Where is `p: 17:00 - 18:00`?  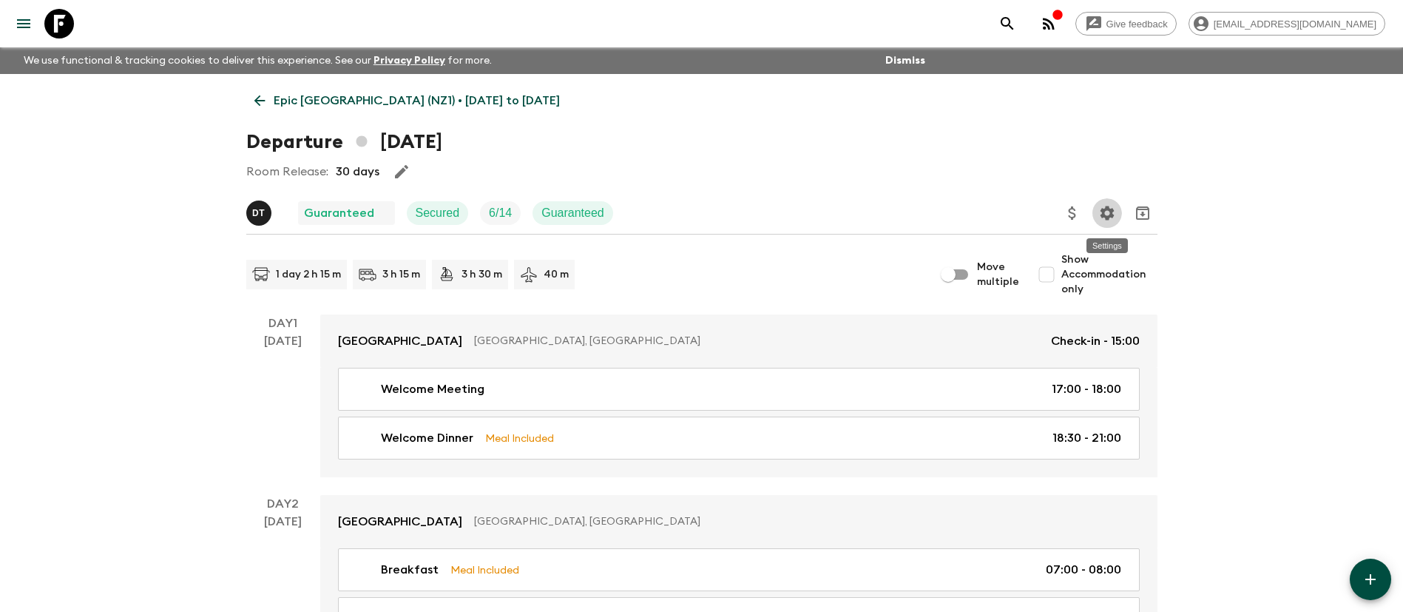 p: 17:00 - 18:00 is located at coordinates (1087, 389).